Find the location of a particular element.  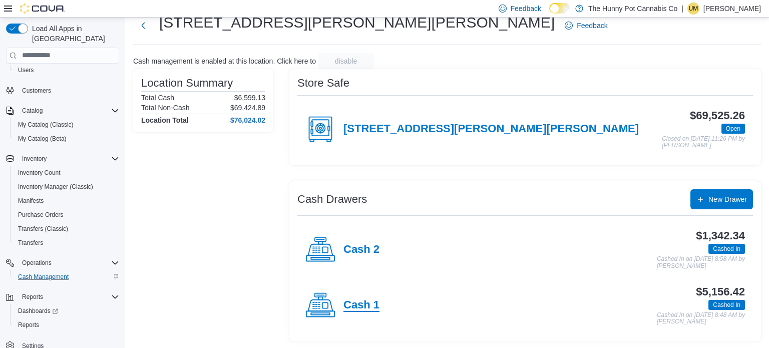

button: Users is located at coordinates (67, 70).